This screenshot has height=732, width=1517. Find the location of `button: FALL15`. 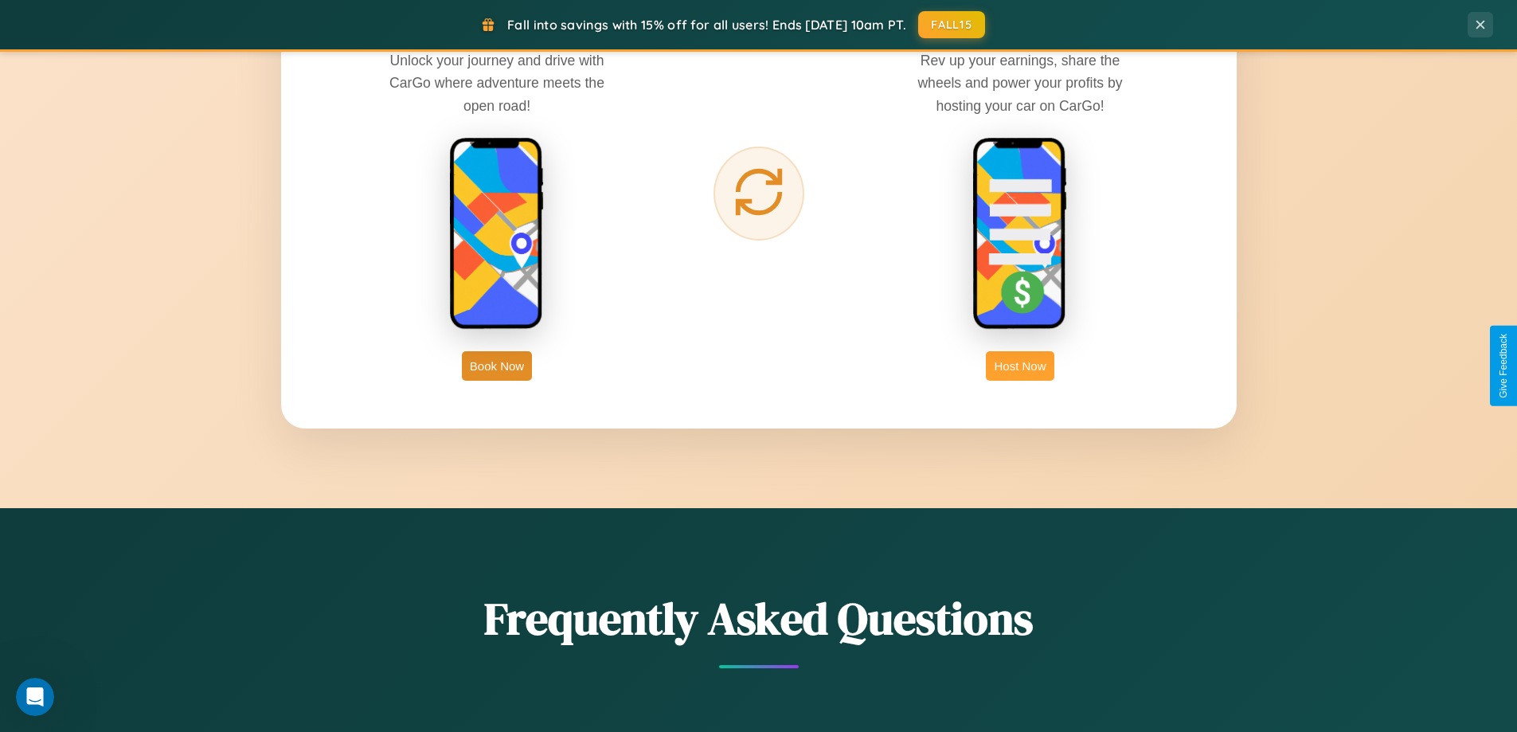

button: FALL15 is located at coordinates (951, 25).